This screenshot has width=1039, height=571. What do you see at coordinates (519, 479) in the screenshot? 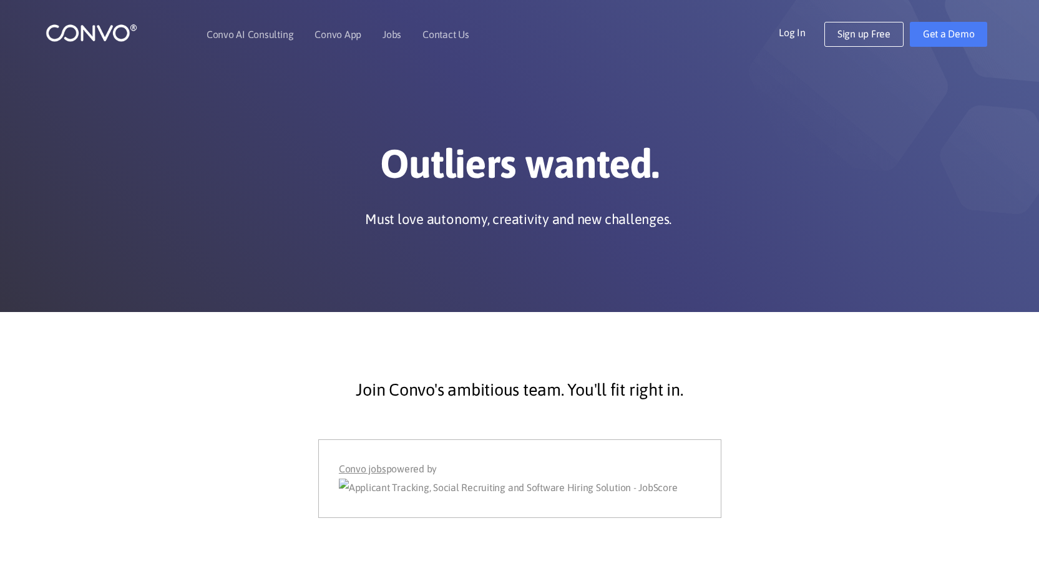
I see `div: powered by` at bounding box center [519, 479].